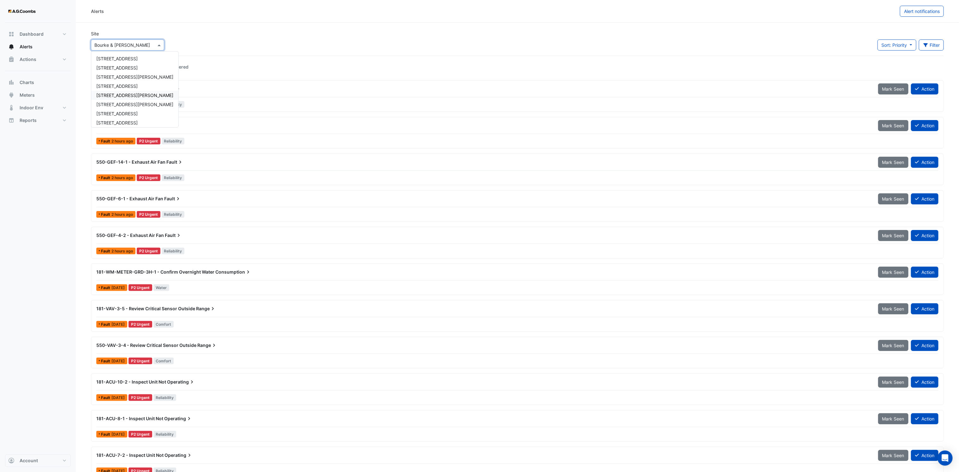 Image resolution: width=959 pixels, height=472 pixels. Describe the element at coordinates (931, 45) in the screenshot. I see `button: Filter` at that location.